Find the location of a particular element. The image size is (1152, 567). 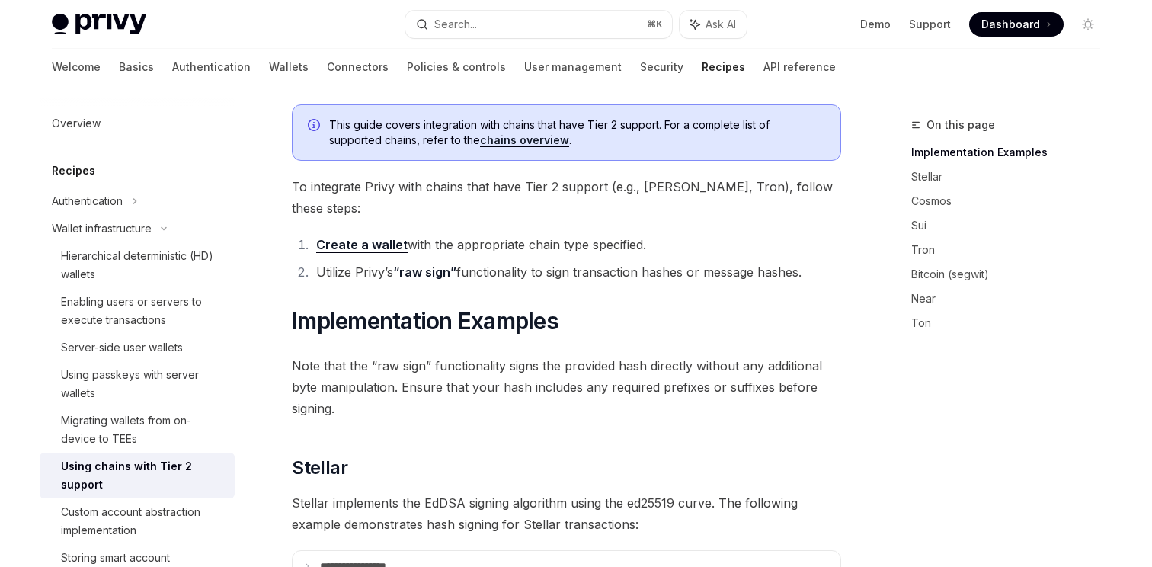

span: This guide covers integration with chains that have Tier 2 support. For a complete list of suppor... is located at coordinates (577, 133).